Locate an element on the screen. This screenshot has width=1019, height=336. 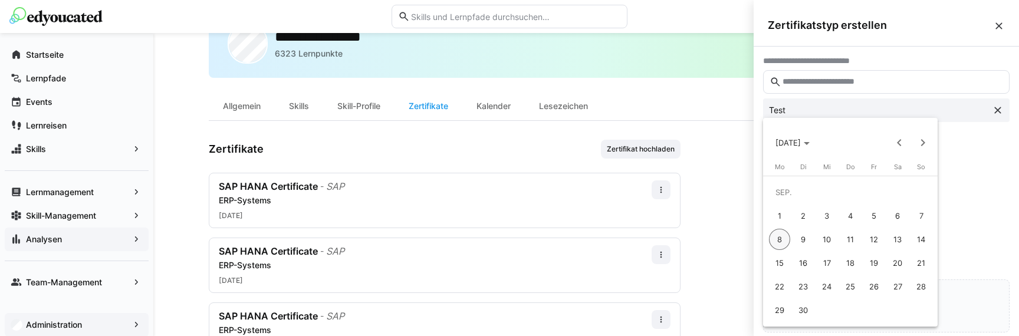
button: Choose month and year is located at coordinates (793, 143).